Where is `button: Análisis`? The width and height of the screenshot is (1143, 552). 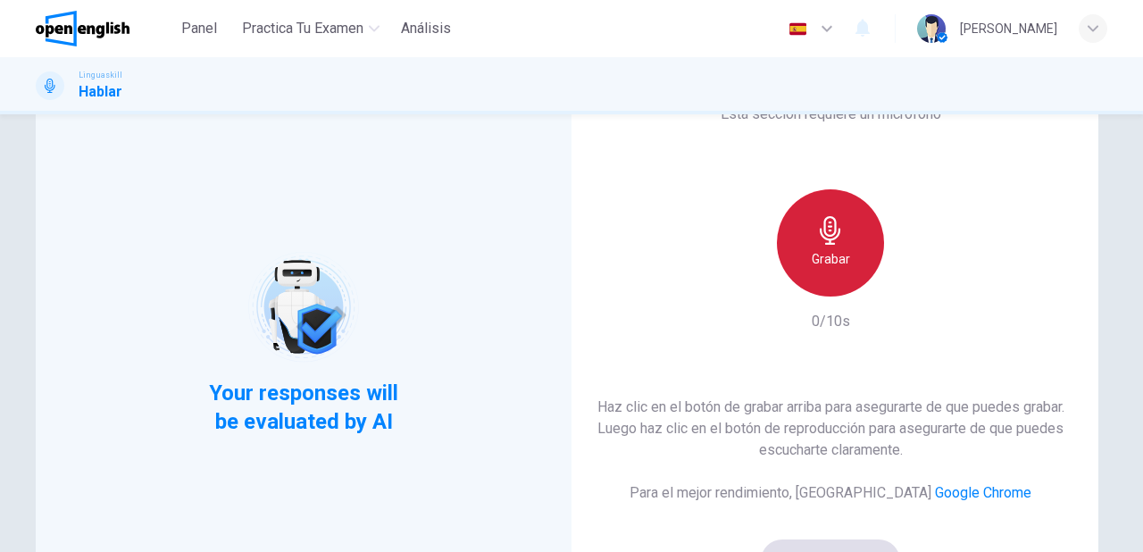 button: Análisis is located at coordinates (426, 29).